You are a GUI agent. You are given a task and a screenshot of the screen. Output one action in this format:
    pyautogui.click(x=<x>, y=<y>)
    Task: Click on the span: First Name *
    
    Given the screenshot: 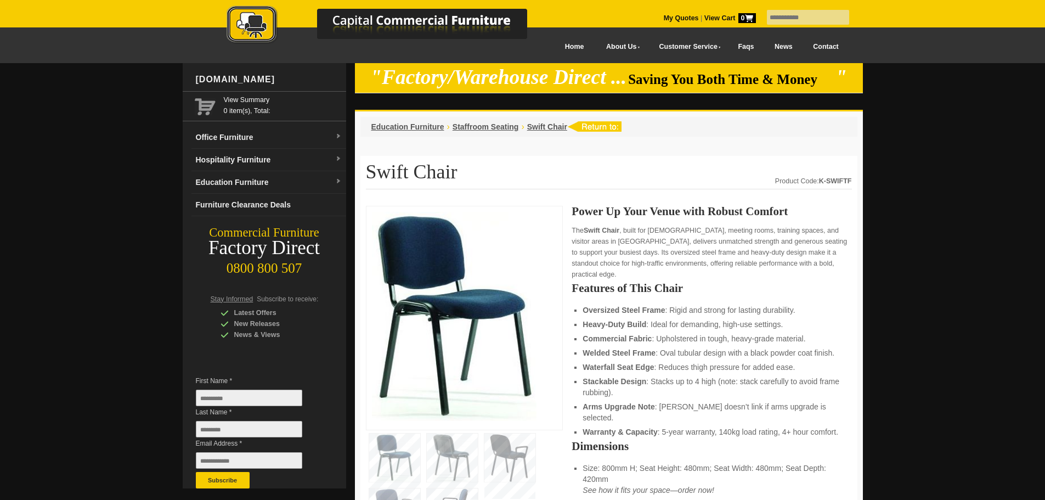 What is the action you would take?
    pyautogui.click(x=257, y=381)
    